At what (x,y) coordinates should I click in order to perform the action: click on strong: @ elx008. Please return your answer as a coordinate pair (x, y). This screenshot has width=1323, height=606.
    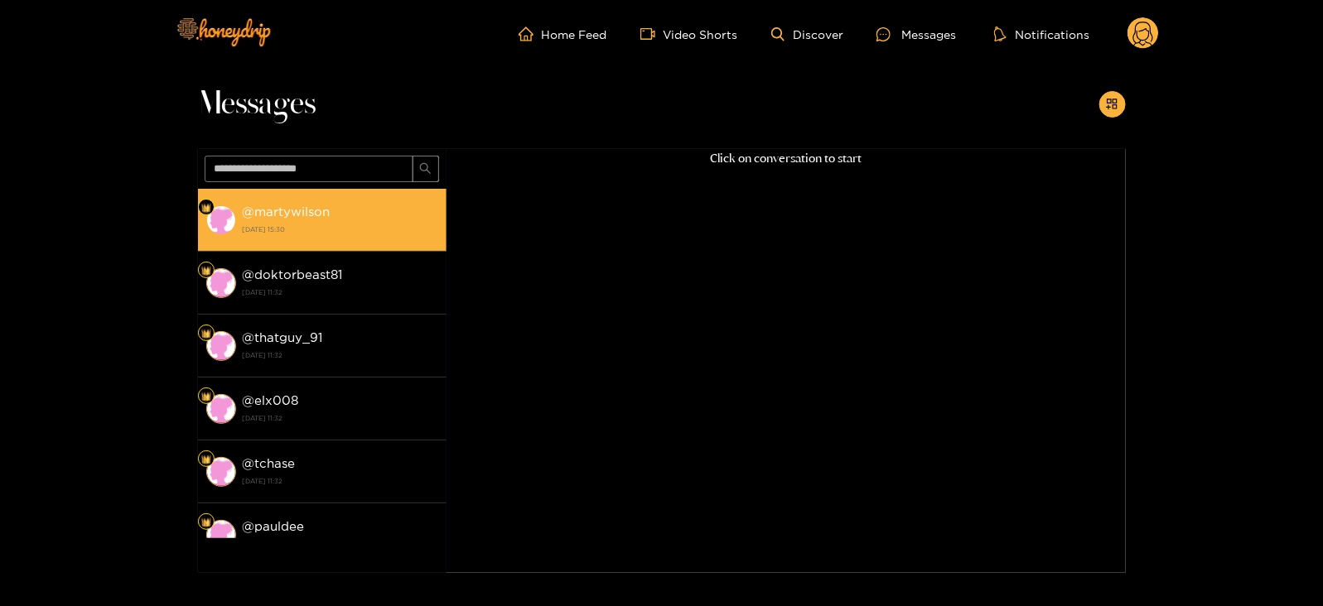
    Looking at the image, I should click on (271, 400).